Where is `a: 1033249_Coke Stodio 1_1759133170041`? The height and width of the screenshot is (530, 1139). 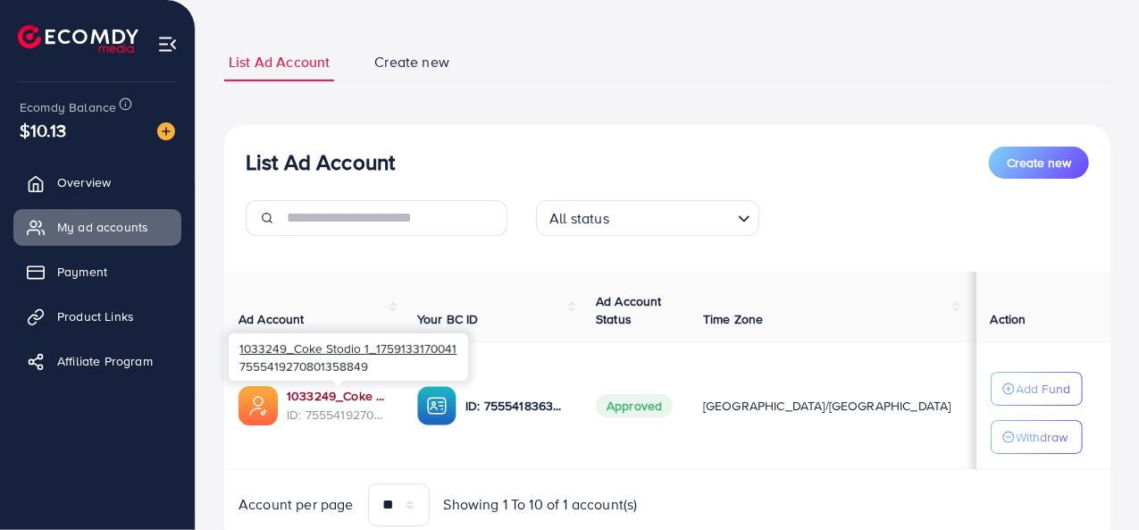 a: 1033249_Coke Stodio 1_1759133170041 is located at coordinates (338, 396).